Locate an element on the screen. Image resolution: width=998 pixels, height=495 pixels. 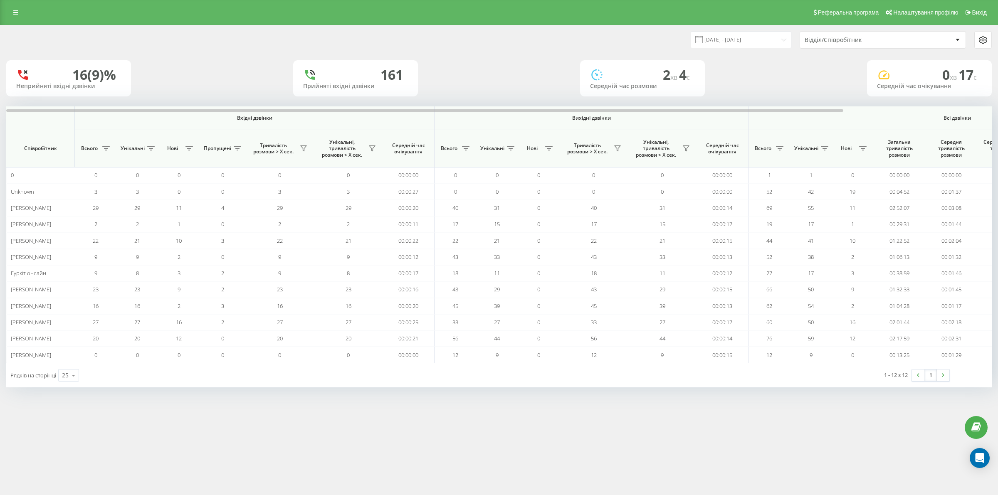
span: Співробітник is located at coordinates (40, 148).